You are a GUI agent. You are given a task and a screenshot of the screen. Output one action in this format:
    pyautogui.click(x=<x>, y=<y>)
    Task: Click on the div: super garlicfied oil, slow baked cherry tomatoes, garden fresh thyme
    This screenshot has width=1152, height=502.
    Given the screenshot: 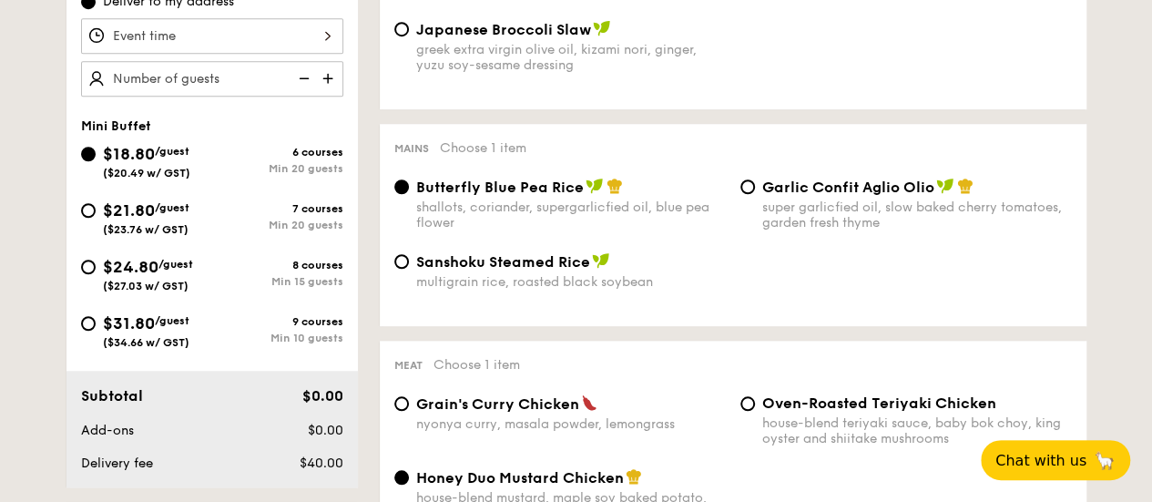 What is the action you would take?
    pyautogui.click(x=917, y=215)
    